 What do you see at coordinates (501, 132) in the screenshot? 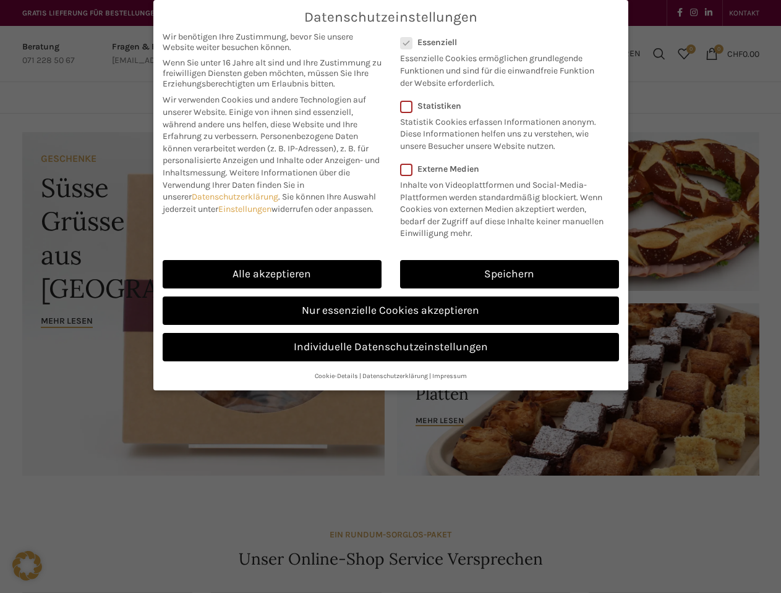
I see `p: Statistik Cookies erfassen Informationen anonym. Diese Informationen helfen uns zu verstehen, wie...` at bounding box center [501, 132].